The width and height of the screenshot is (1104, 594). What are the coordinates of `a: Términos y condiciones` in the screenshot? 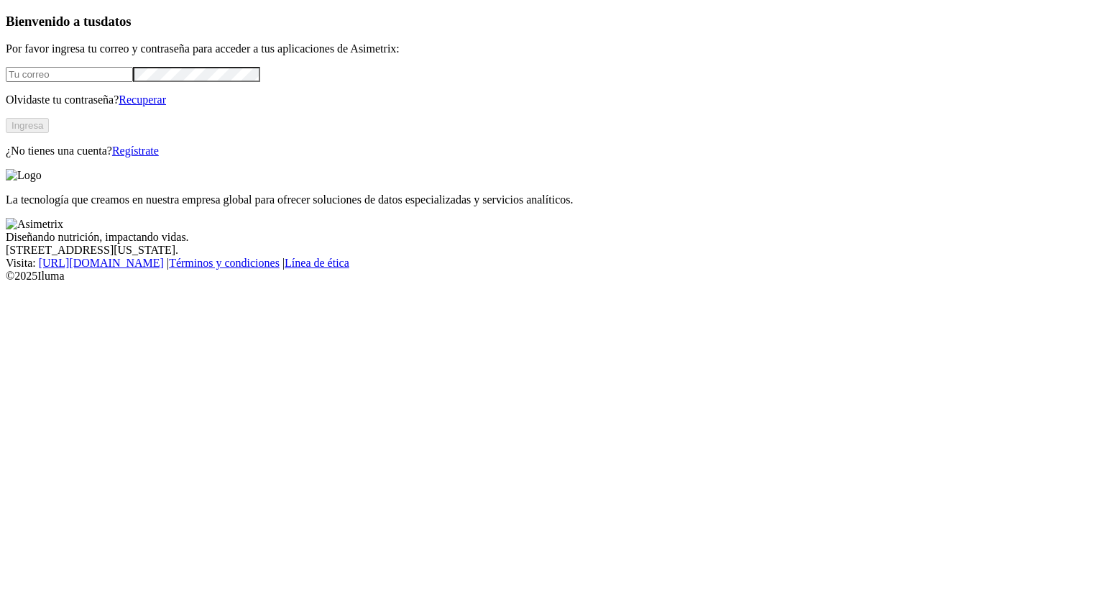 It's located at (224, 262).